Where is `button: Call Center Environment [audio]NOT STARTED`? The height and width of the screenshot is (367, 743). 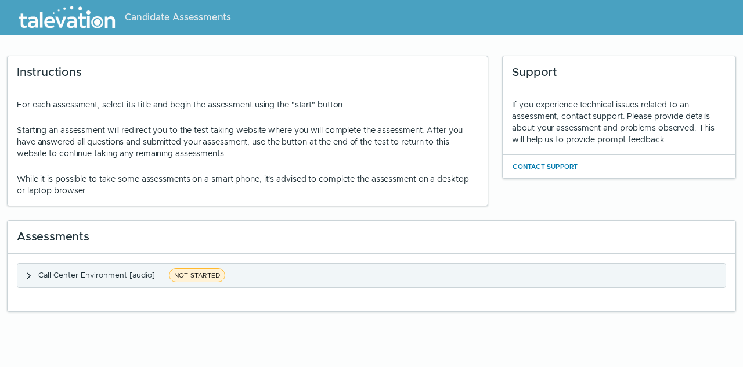
button: Call Center Environment [audio]NOT STARTED is located at coordinates (371, 275).